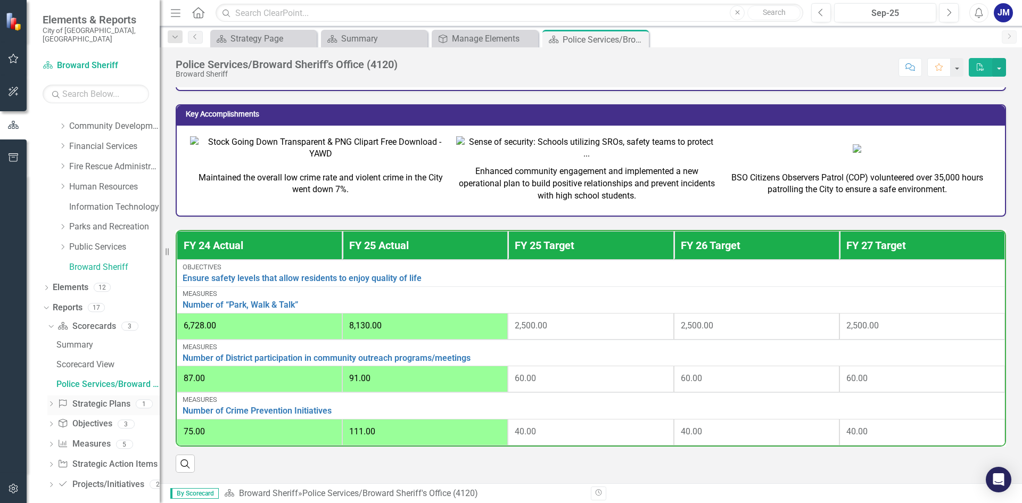  I want to click on span: 6,728.00, so click(200, 325).